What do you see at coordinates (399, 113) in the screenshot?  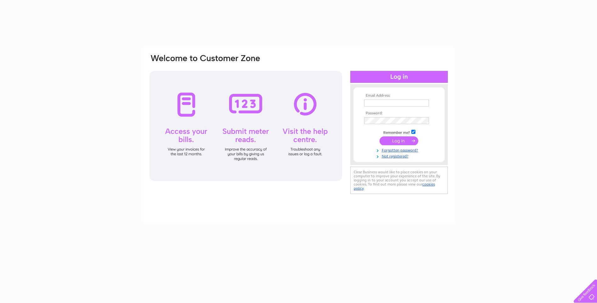 I see `th: Password:` at bounding box center [399, 113].